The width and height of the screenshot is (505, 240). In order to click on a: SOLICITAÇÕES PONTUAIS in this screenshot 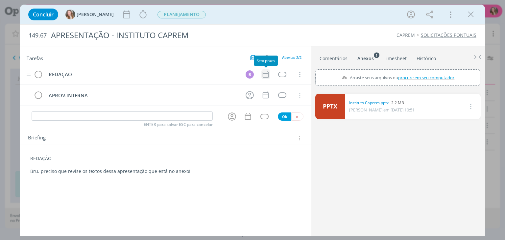, I will do `click(449, 35)`.